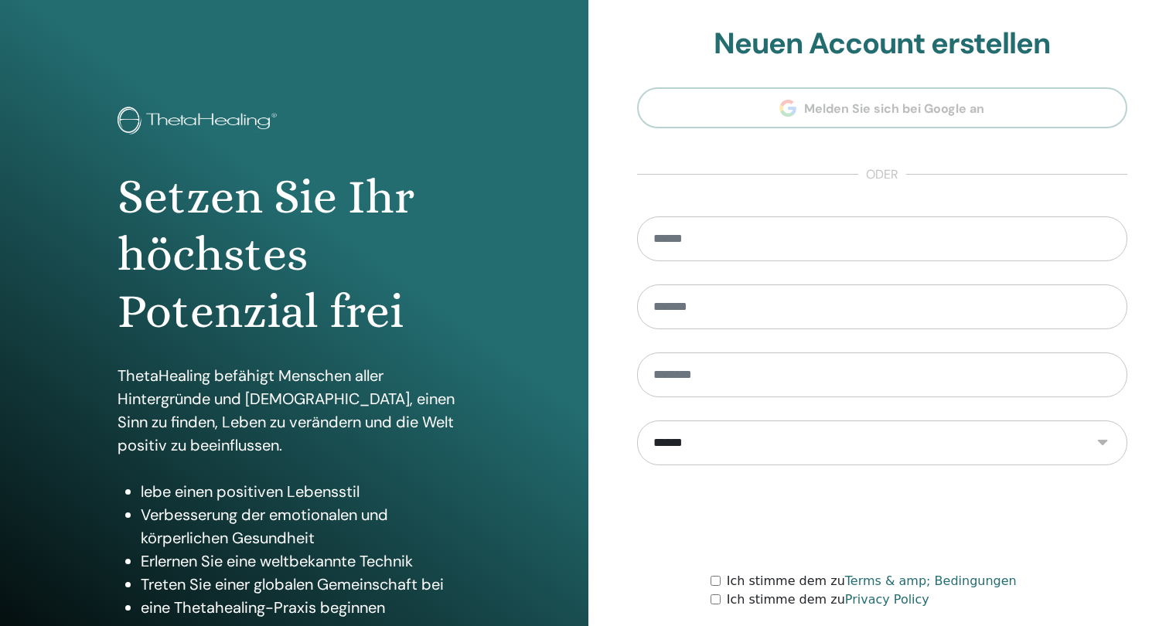 The height and width of the screenshot is (626, 1176). What do you see at coordinates (305, 608) in the screenshot?
I see `li: eine Thetahealing-Praxis beginnen` at bounding box center [305, 608].